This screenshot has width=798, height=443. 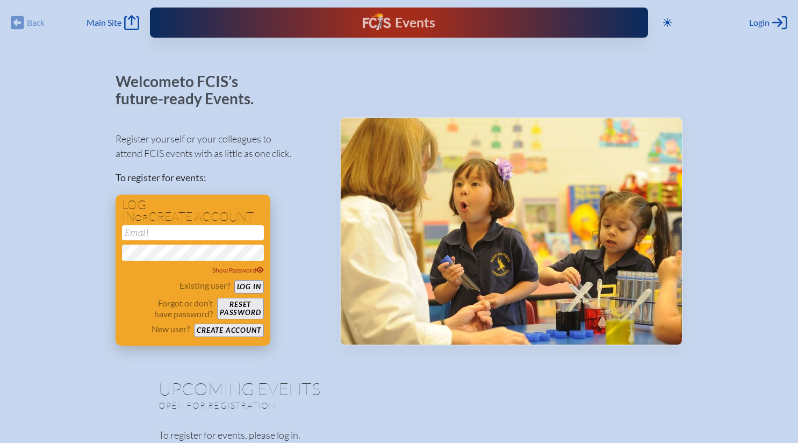 I want to click on p: Forgot or don’t have password?, so click(x=168, y=308).